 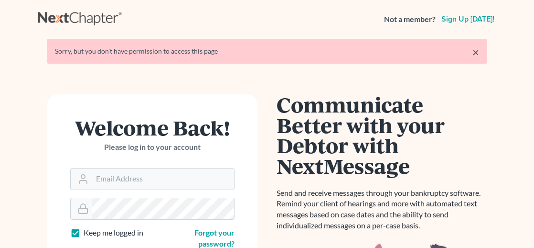 What do you see at coordinates (163, 179) in the screenshot?
I see `input: Email Address` at bounding box center [163, 179].